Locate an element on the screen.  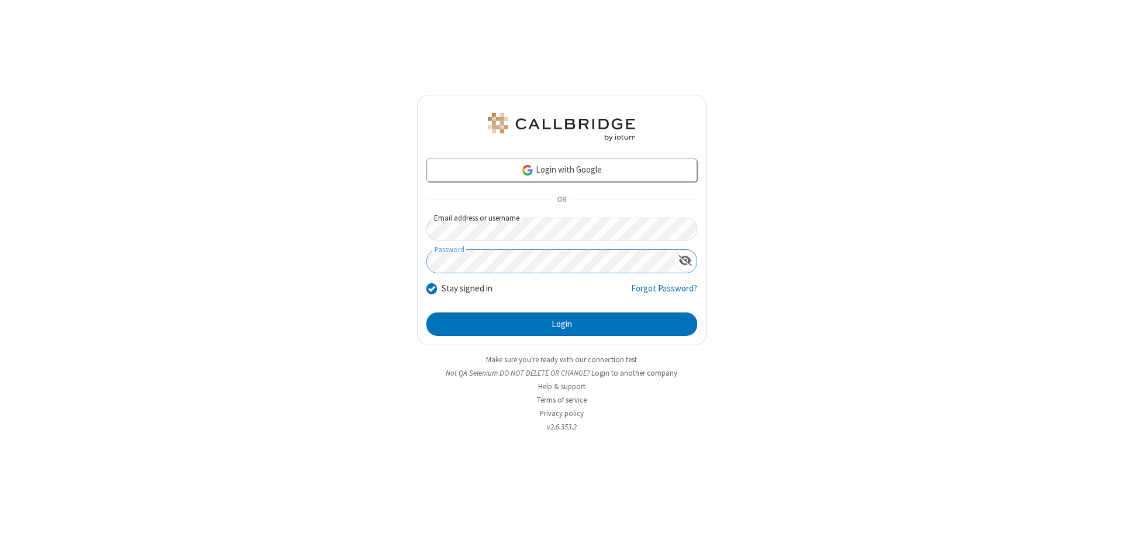
li: v2.6.353.2 is located at coordinates (562, 426).